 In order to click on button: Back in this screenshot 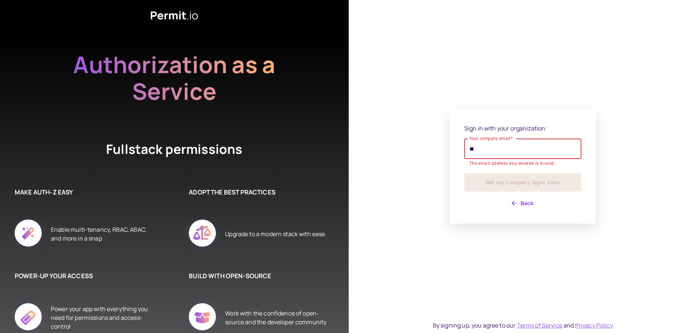, I will do `click(523, 203)`.